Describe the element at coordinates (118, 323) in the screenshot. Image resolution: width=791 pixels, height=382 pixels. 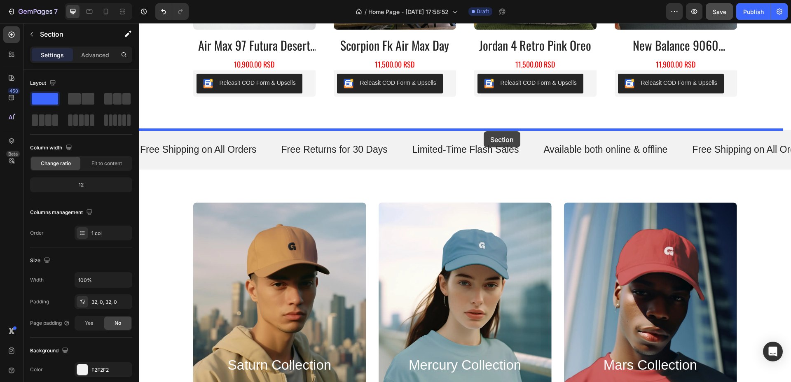
I see `span: No` at that location.